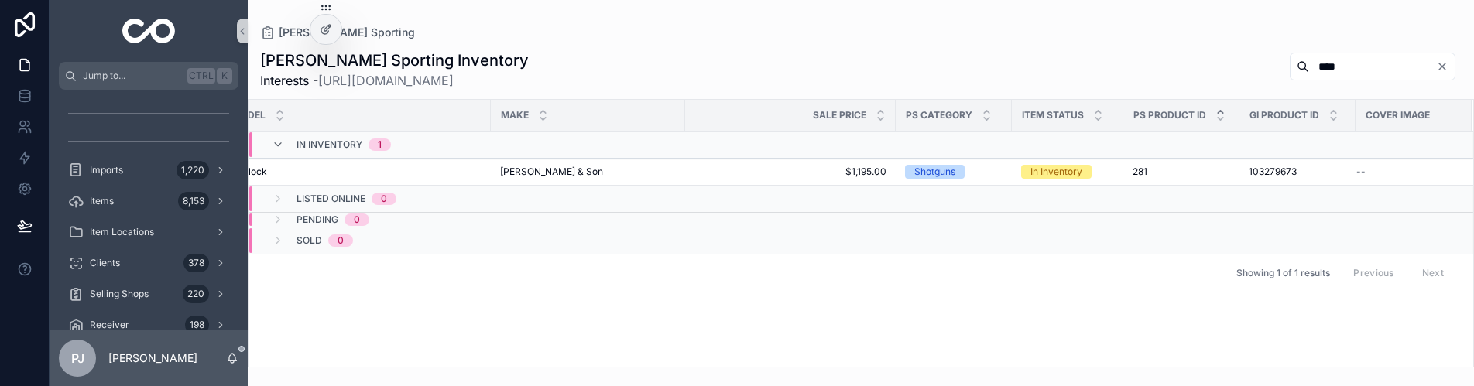 The height and width of the screenshot is (386, 1474). What do you see at coordinates (249, 172) in the screenshot?
I see `span: Boxlock` at bounding box center [249, 172].